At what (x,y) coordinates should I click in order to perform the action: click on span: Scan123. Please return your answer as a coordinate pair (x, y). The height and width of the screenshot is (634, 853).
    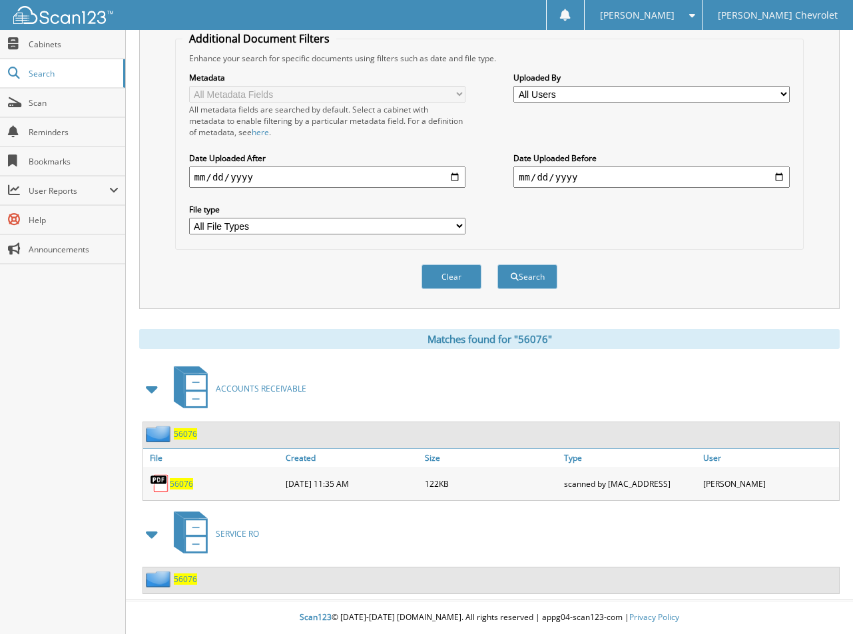
    Looking at the image, I should click on (315, 616).